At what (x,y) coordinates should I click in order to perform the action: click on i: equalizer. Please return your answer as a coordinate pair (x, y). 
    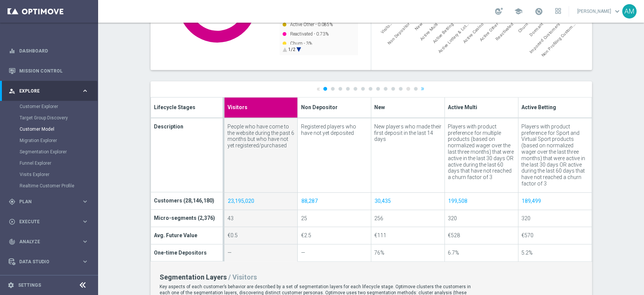
    Looking at the image, I should click on (12, 51).